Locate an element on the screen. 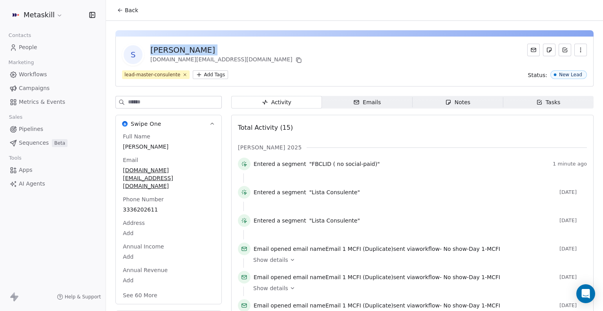 This screenshot has width=603, height=311. span: 1 minute ago is located at coordinates (570, 164).